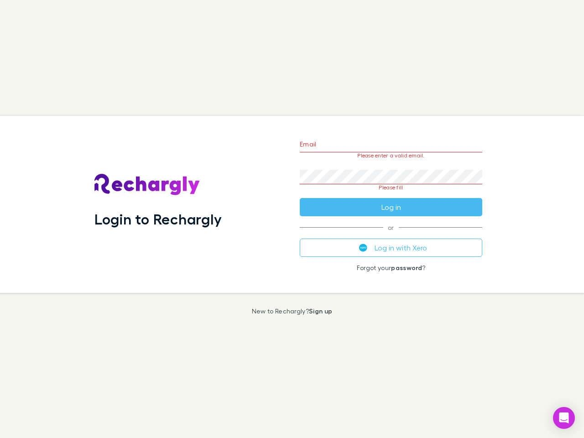 This screenshot has height=438, width=584. What do you see at coordinates (391, 268) in the screenshot?
I see `p: Forgot your ?` at bounding box center [391, 268].